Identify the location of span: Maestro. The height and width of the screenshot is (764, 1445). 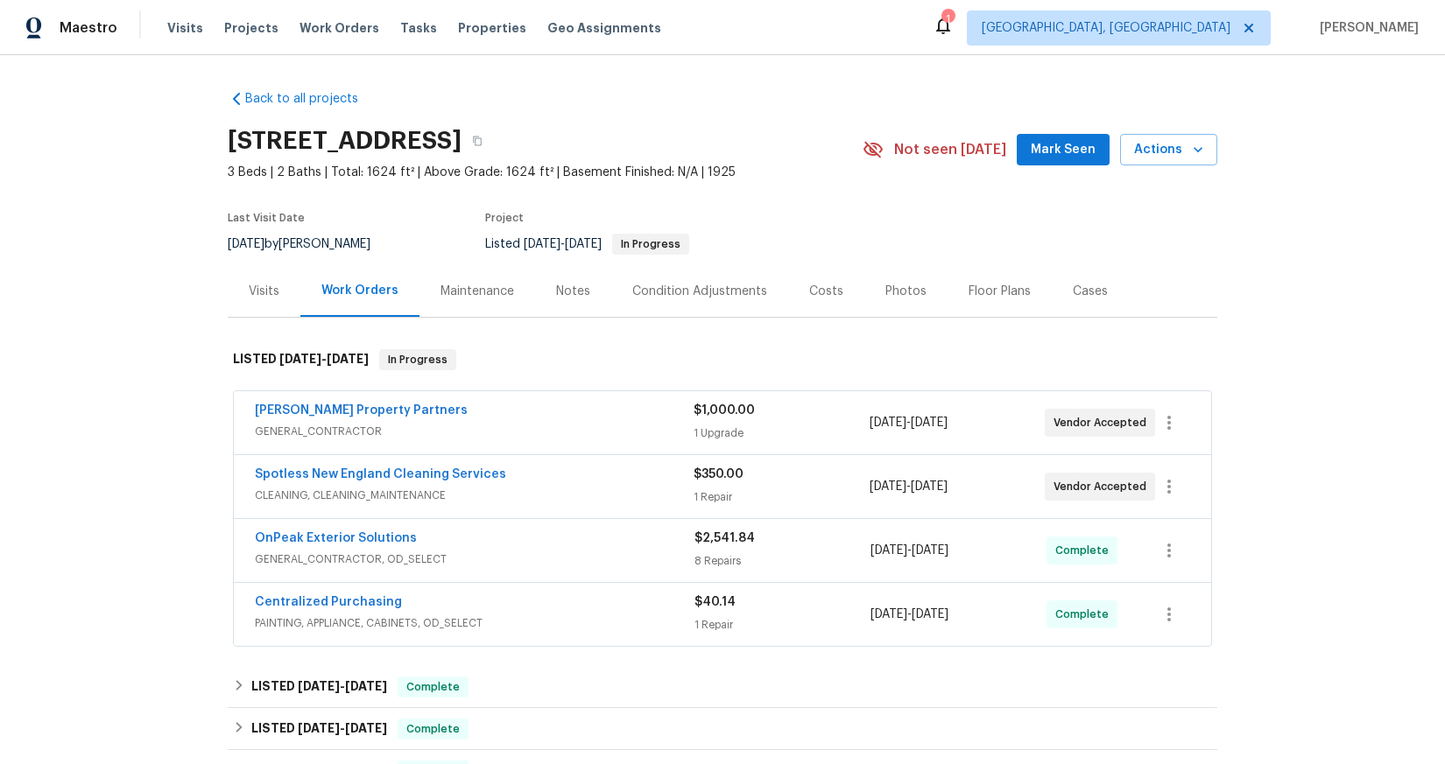
(88, 28).